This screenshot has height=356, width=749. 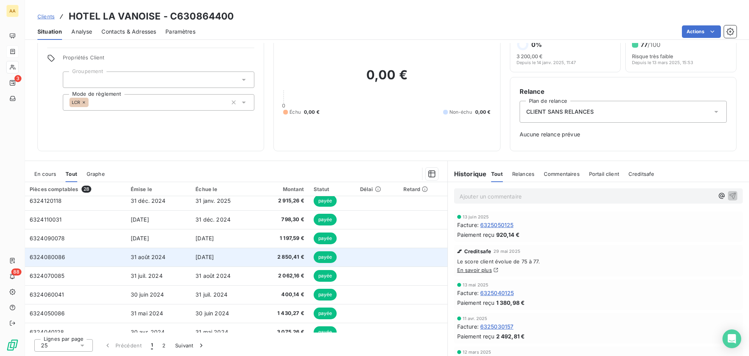 What do you see at coordinates (46, 200) in the screenshot?
I see `span: 6324120118` at bounding box center [46, 200].